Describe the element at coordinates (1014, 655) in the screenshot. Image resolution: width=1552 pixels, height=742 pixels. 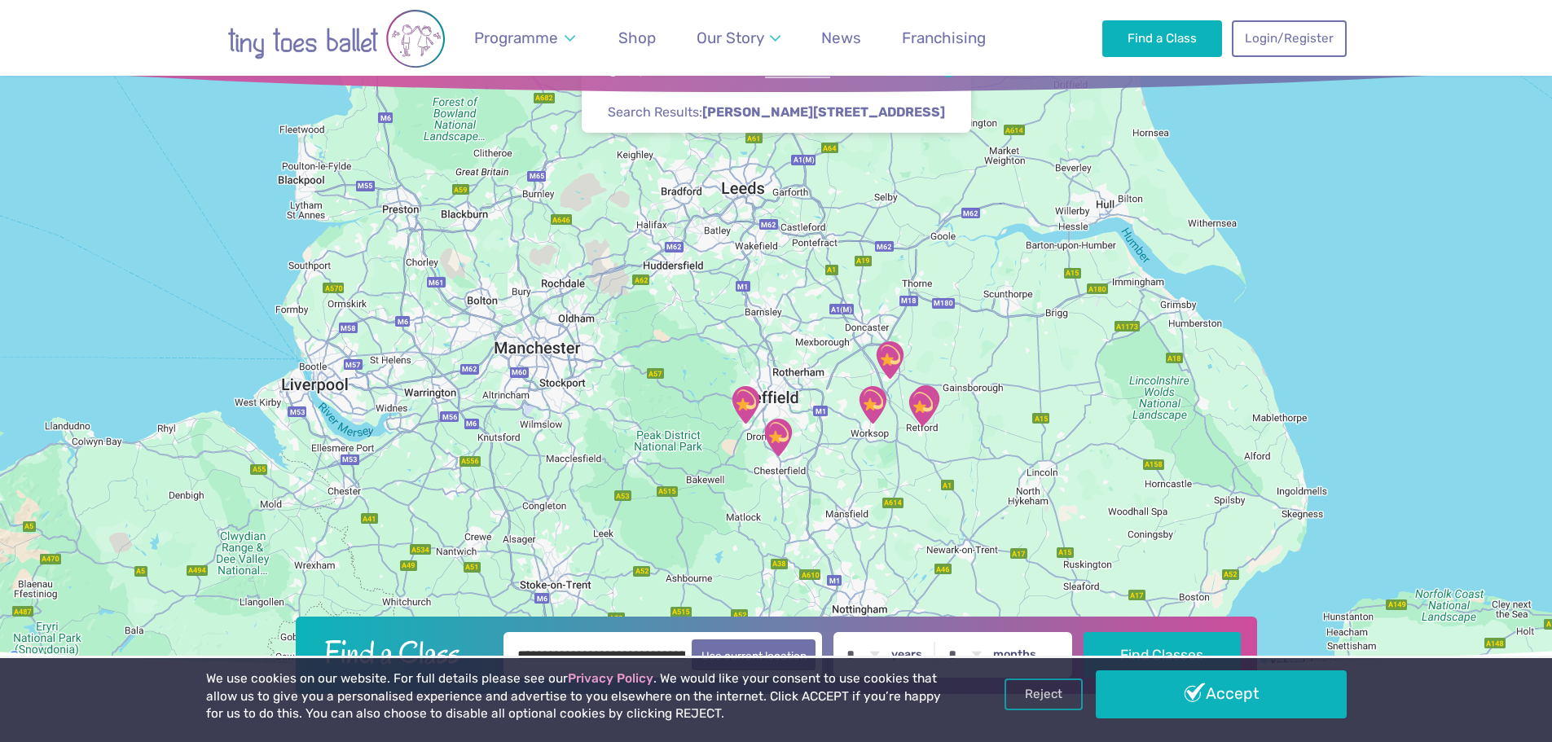
I see `label: months` at that location.